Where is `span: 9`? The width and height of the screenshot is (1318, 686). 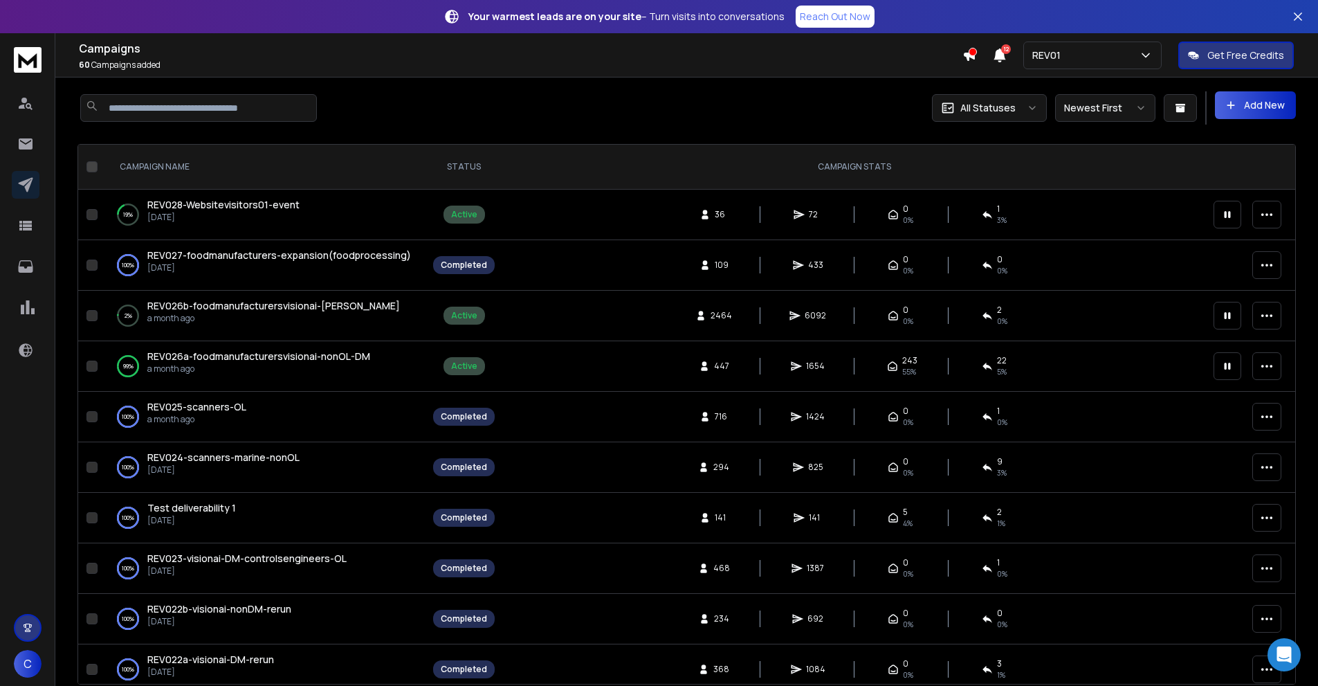 span: 9 is located at coordinates (1000, 462).